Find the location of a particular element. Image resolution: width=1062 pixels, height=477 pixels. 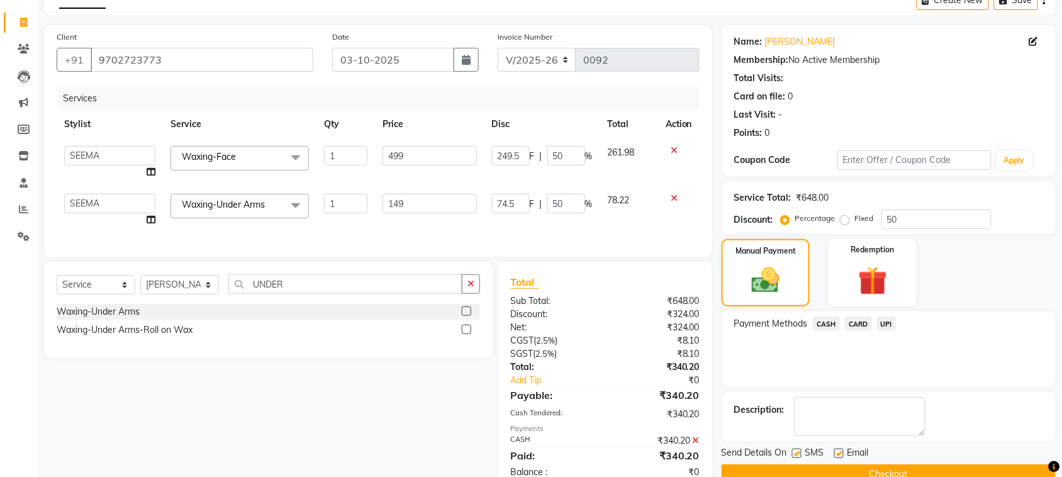

span: Email is located at coordinates (858, 453).